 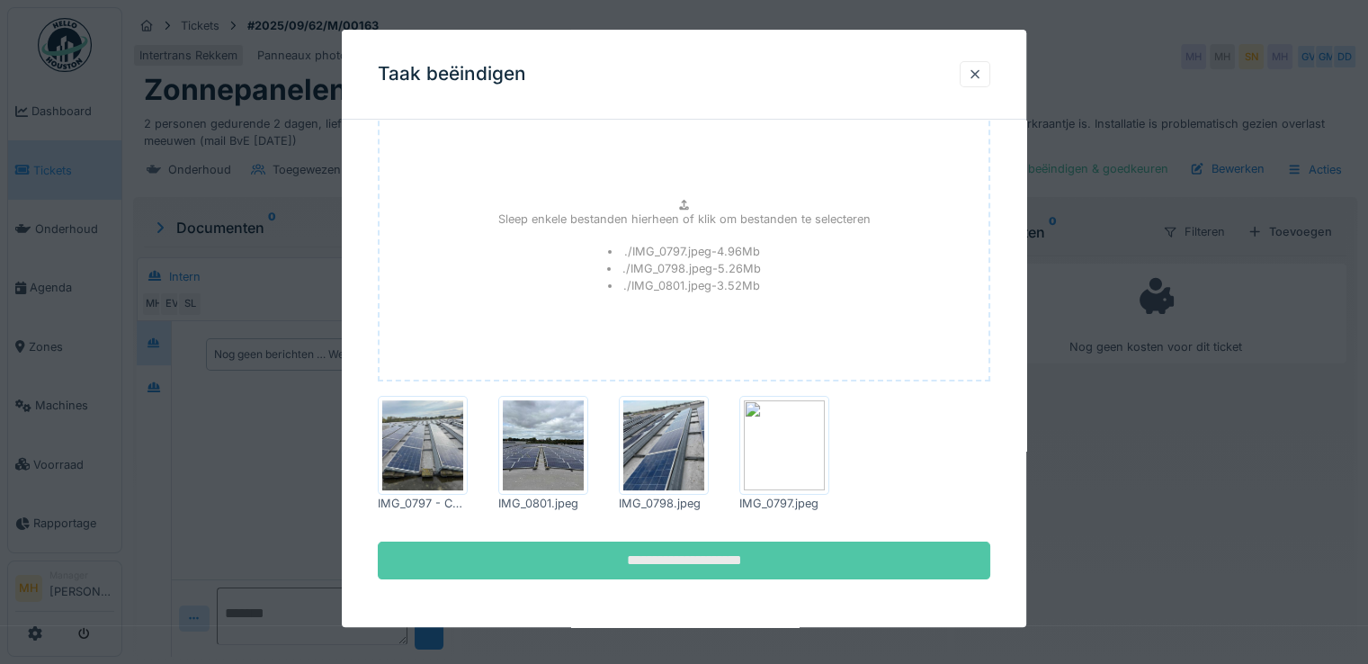 I want to click on div: IMG_0798.jpeg, so click(x=664, y=504).